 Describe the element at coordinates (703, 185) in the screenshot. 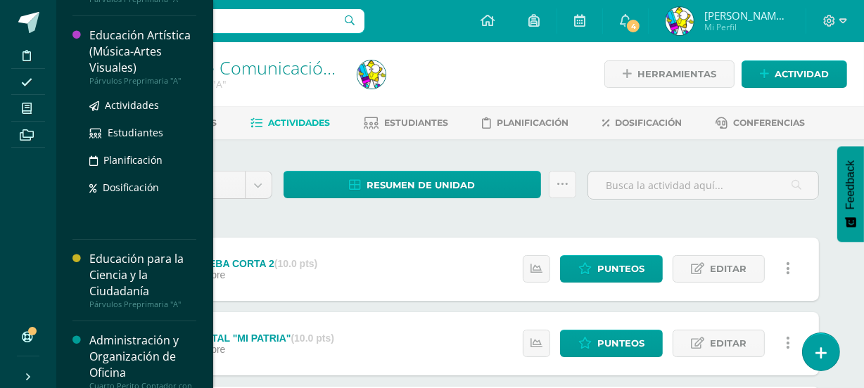

I see `input: Busca la actividad aquí...` at that location.